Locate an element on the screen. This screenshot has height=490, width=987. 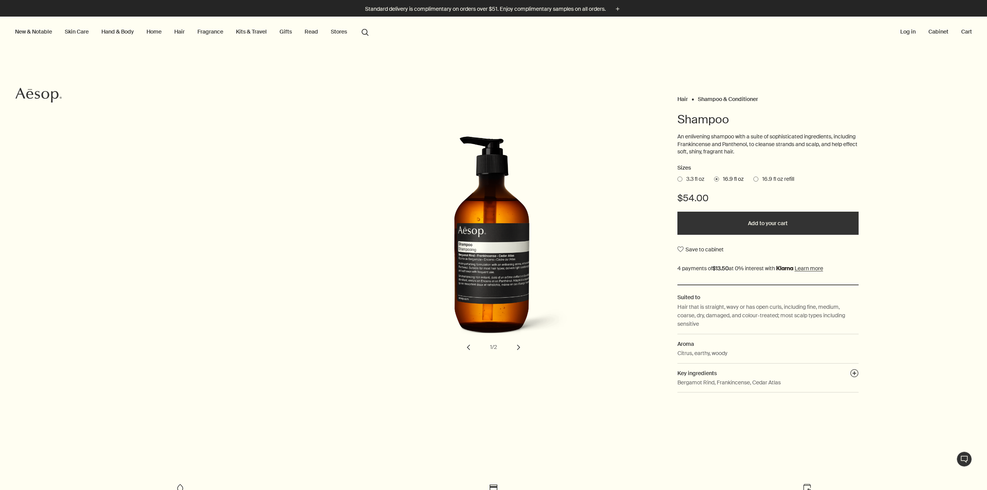
span: 16.9 fl oz refill is located at coordinates (776, 179).